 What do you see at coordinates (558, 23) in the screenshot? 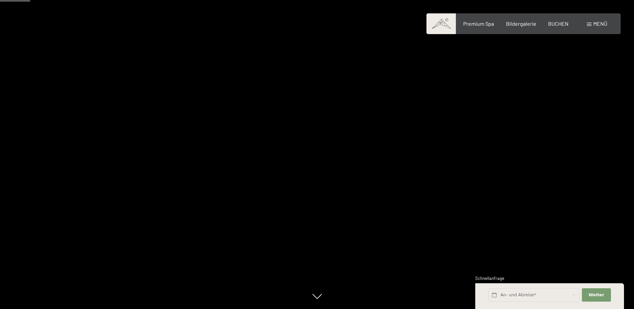
I see `span: BUCHEN` at bounding box center [558, 23].